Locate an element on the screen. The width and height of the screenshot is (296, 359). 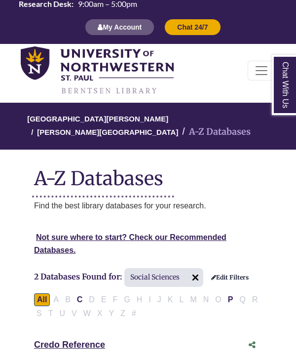
span: 2 Databases Found for: is located at coordinates (78, 277).